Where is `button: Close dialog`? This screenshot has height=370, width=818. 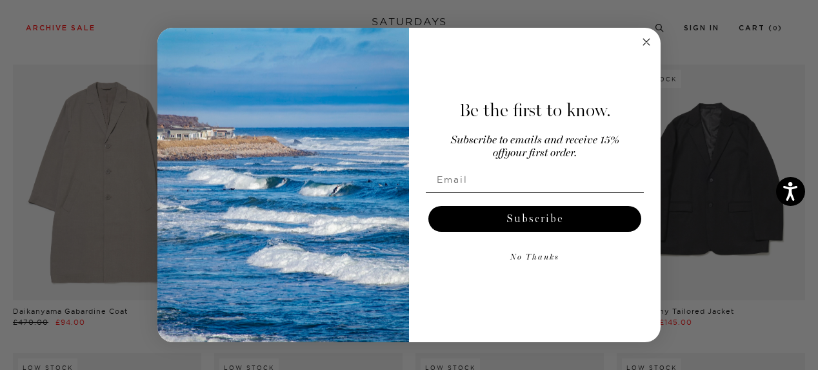 button: Close dialog is located at coordinates (646, 42).